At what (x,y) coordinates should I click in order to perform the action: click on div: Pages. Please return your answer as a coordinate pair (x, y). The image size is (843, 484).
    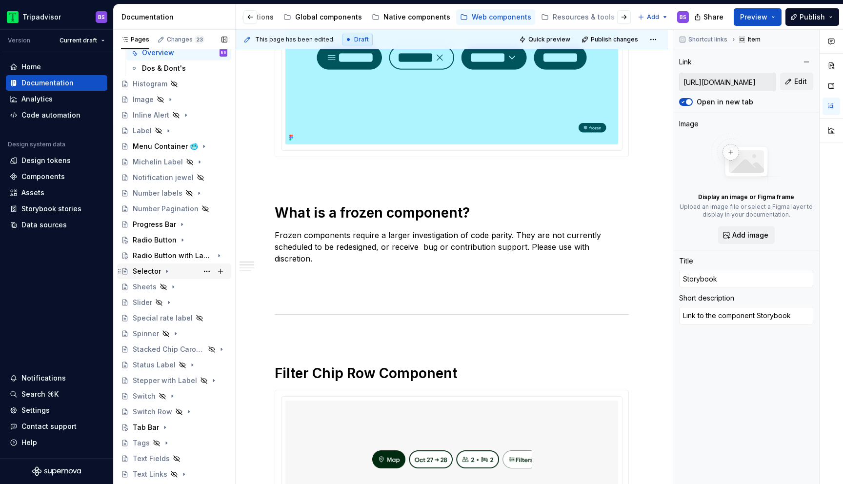
    Looking at the image, I should click on (135, 40).